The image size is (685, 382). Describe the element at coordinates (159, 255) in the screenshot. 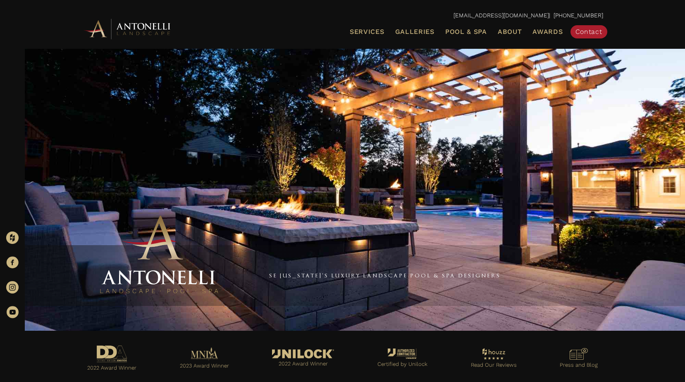

I see `img: Antonelli Stacked Logo` at that location.